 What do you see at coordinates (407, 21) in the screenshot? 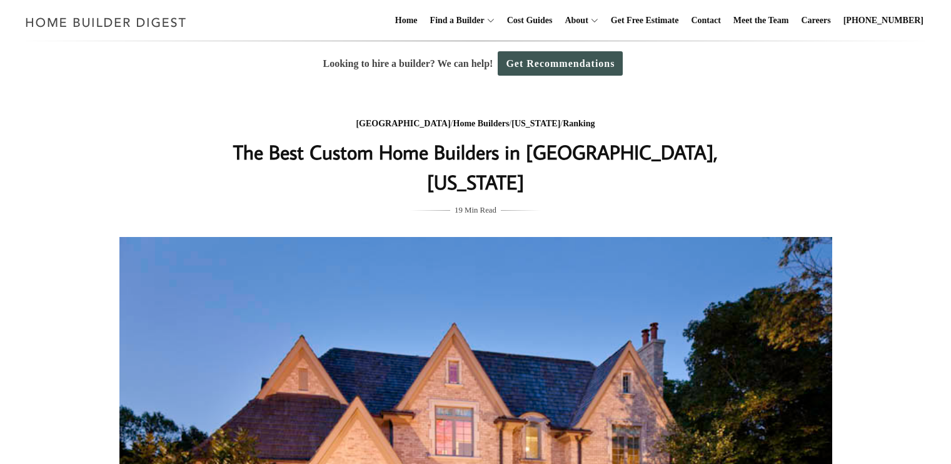
I see `a: Home` at bounding box center [407, 21].